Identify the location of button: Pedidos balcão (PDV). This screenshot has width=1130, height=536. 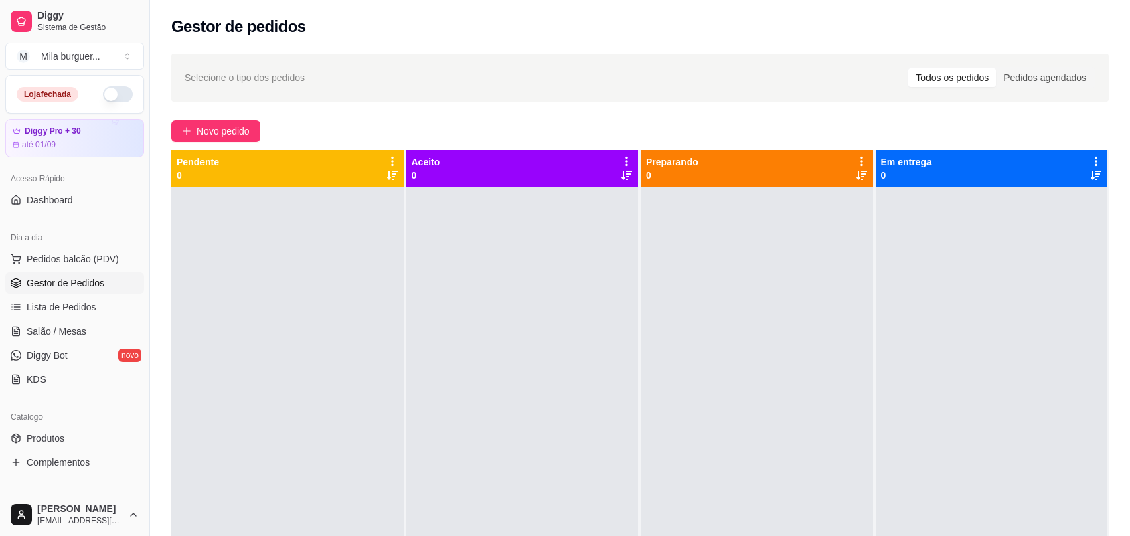
(74, 259).